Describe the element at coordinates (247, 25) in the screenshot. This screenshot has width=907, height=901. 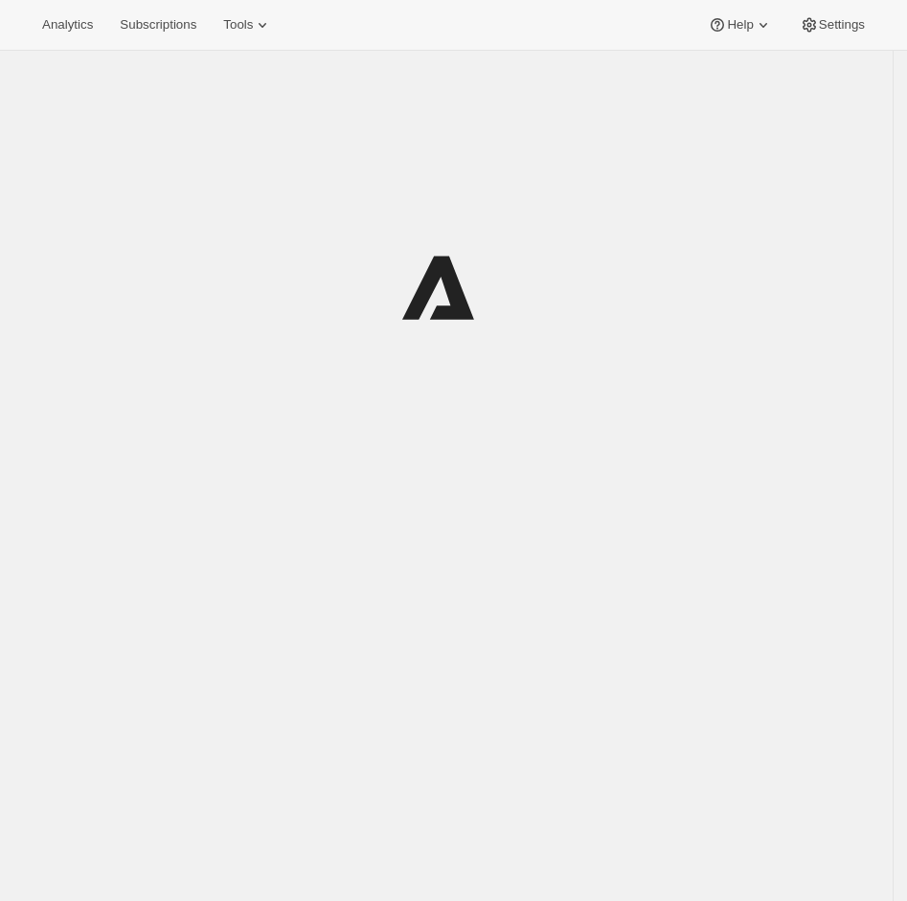
I see `button: Tools` at that location.